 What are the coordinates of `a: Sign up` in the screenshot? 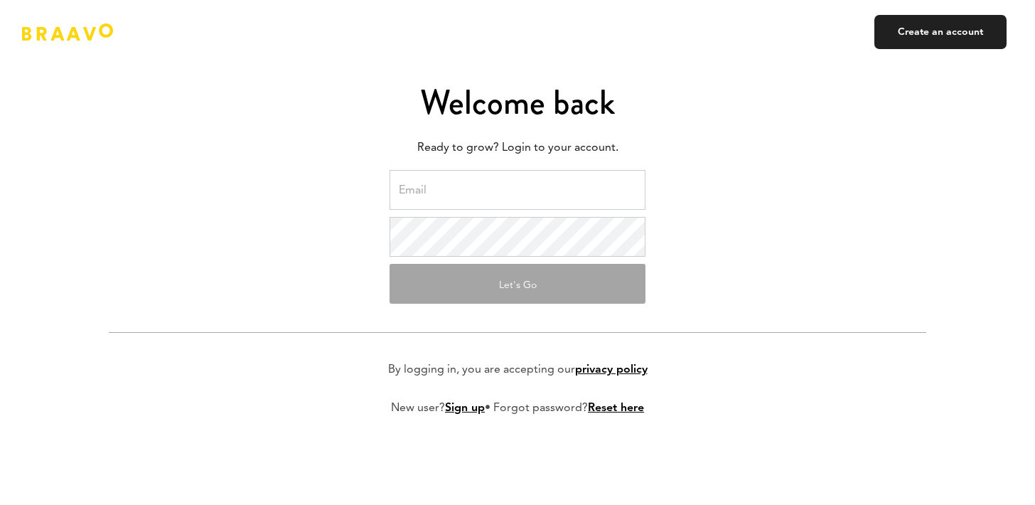 It's located at (465, 408).